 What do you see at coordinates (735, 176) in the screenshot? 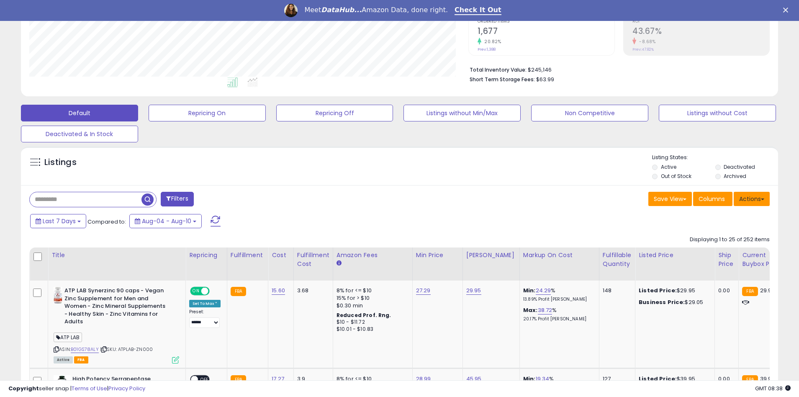
I see `label: Archived` at bounding box center [735, 176].